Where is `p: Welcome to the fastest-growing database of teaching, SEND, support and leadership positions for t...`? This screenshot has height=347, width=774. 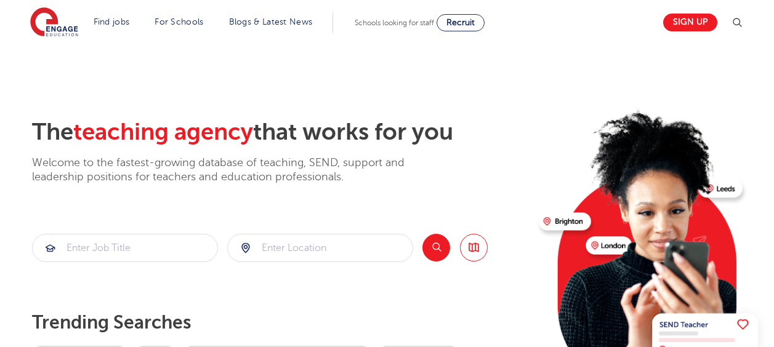 p: Welcome to the fastest-growing database of teaching, SEND, support and leadership positions for t... is located at coordinates (235, 170).